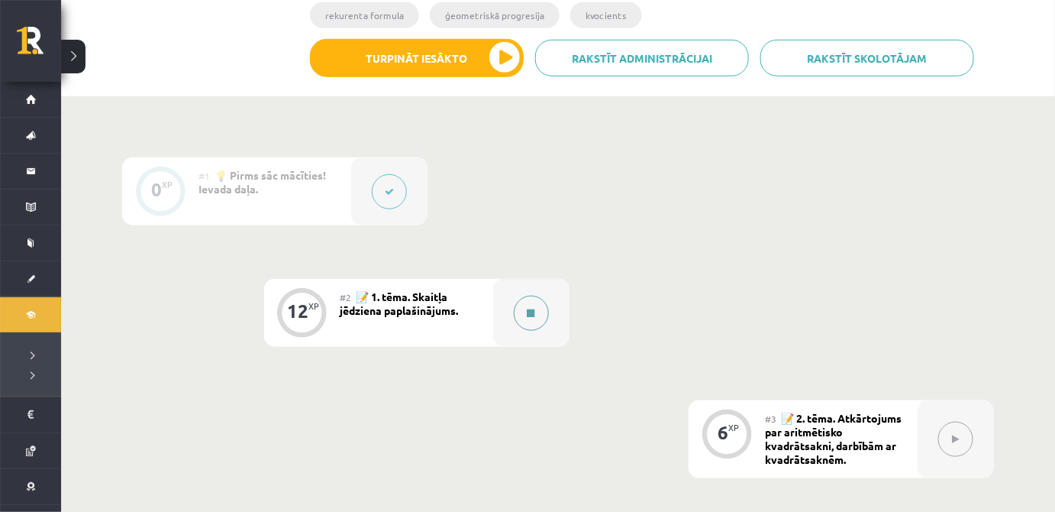 The width and height of the screenshot is (1055, 512). Describe the element at coordinates (642, 58) in the screenshot. I see `a: Rakstīt administrācijai` at that location.